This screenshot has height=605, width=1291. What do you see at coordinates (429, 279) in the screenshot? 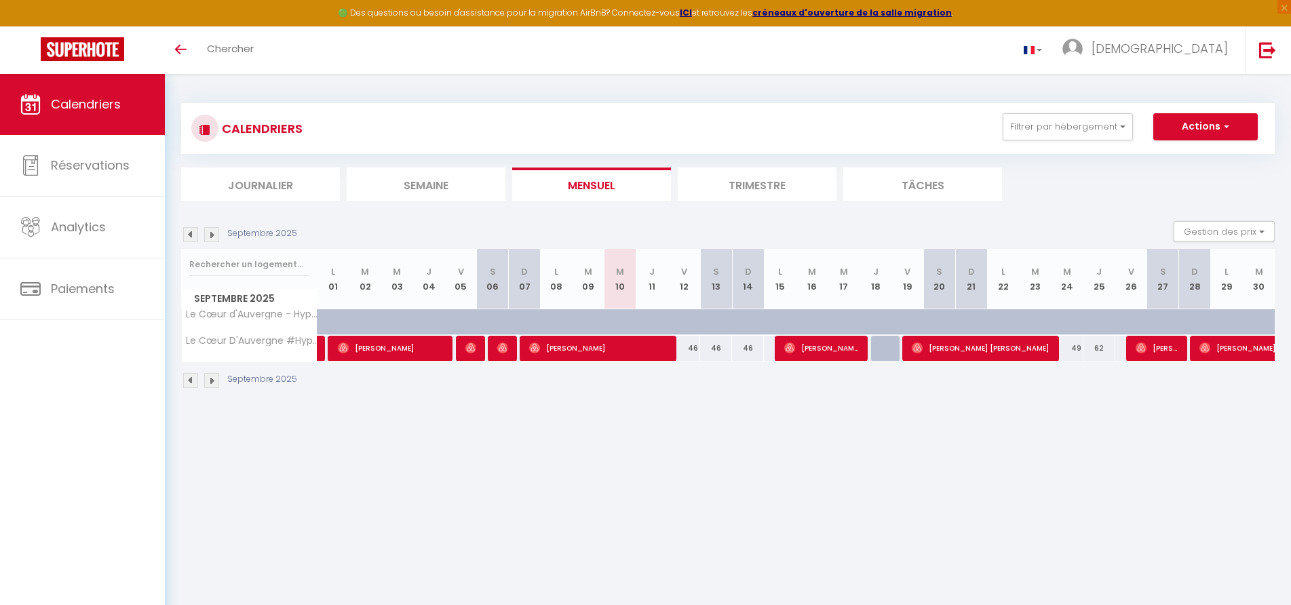
I see `th: 04` at bounding box center [429, 279].